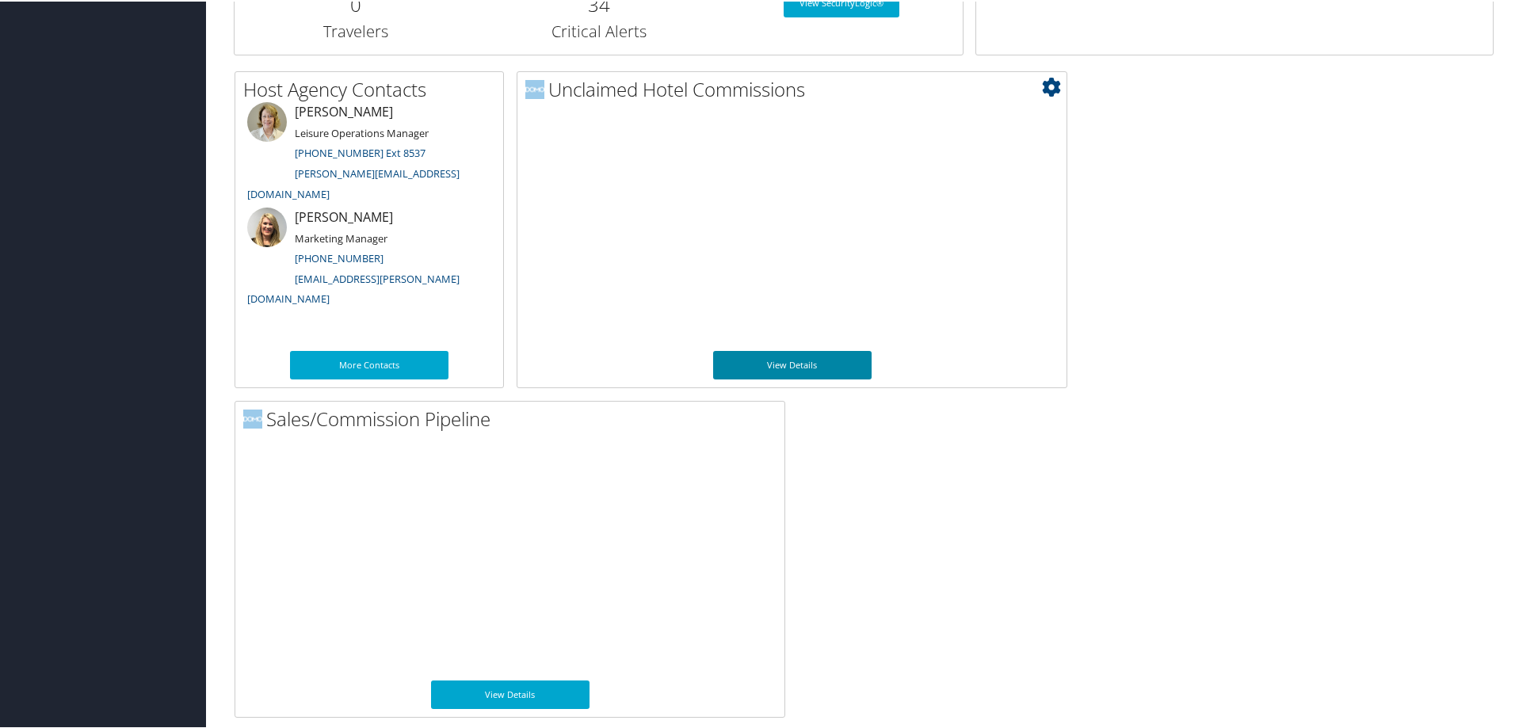 This screenshot has height=728, width=1515. I want to click on small: Leisure Operations Manager, so click(361, 132).